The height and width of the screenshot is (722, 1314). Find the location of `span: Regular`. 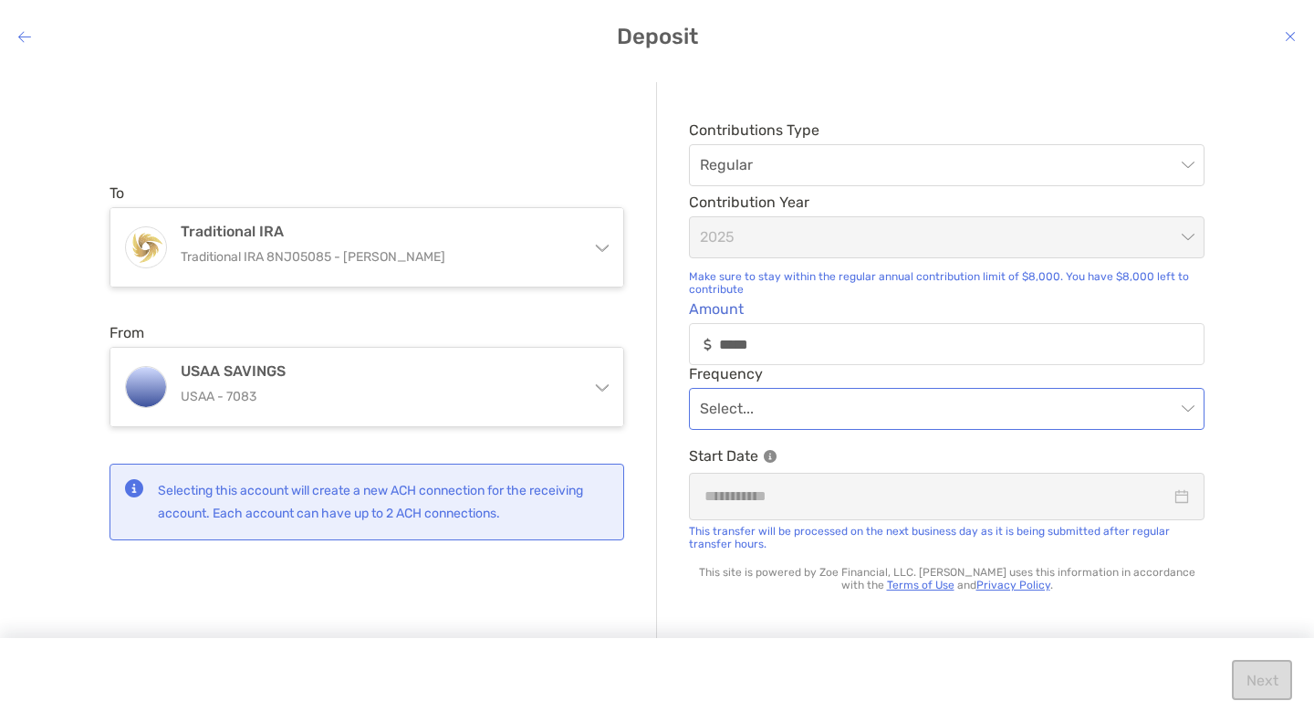

span: Regular is located at coordinates (946, 165).